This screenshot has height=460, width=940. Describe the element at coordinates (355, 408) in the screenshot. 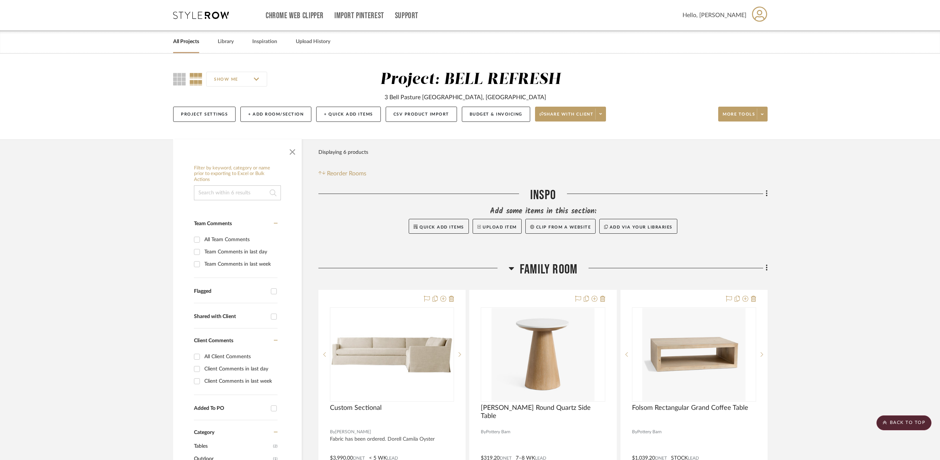

I see `span: Custom Sectional` at that location.